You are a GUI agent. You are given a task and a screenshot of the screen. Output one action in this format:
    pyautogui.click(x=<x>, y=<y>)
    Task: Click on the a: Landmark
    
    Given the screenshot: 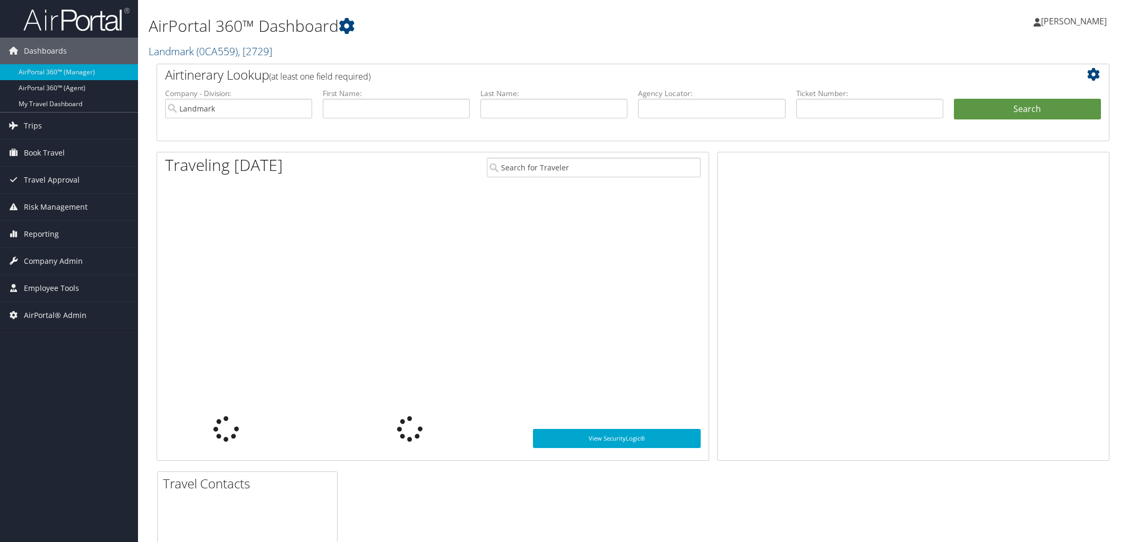 What is the action you would take?
    pyautogui.click(x=210, y=51)
    